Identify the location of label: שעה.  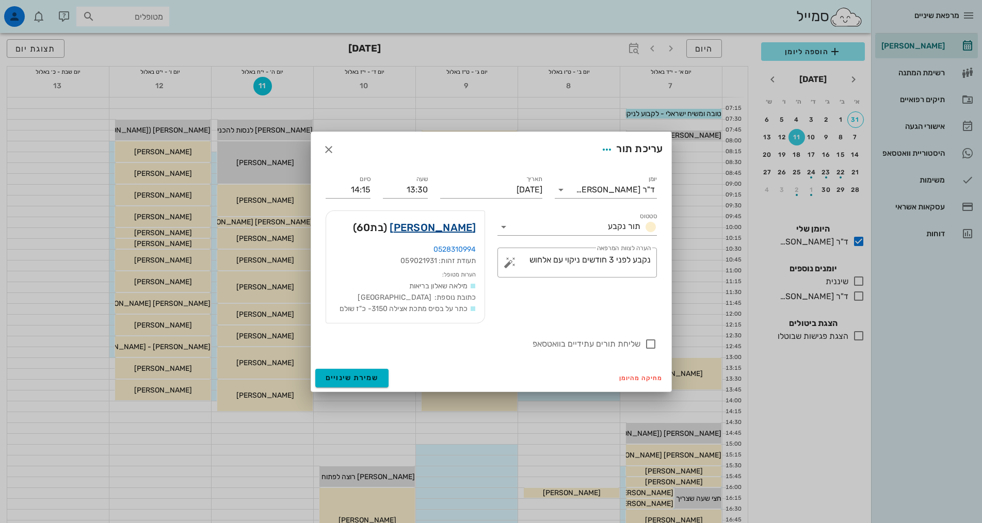
(422, 179).